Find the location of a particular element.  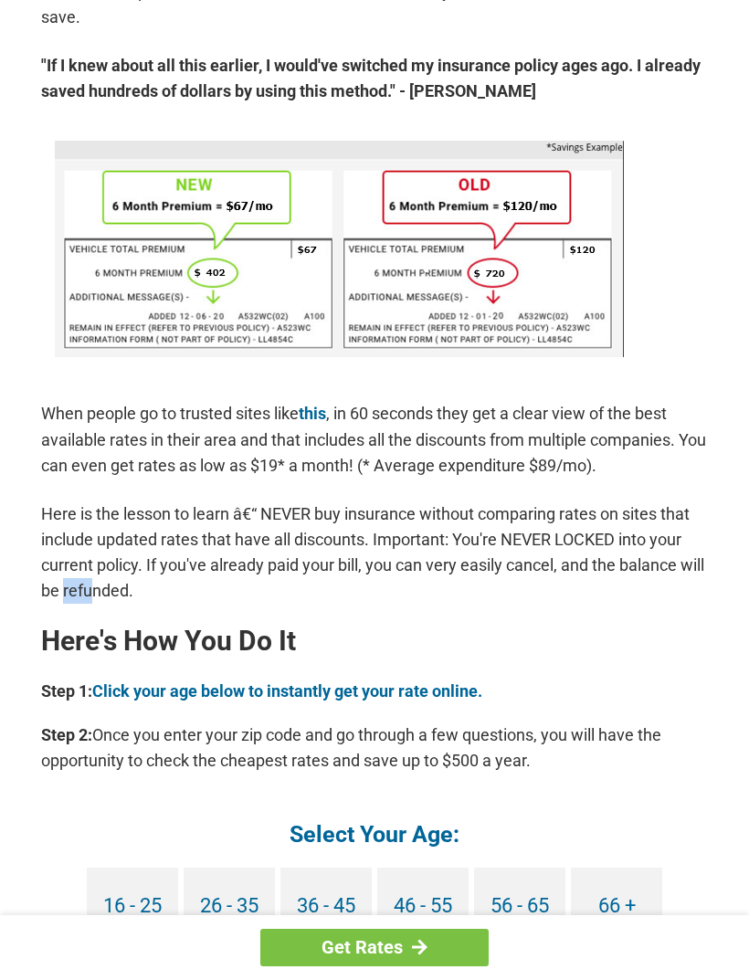

a: this is located at coordinates (312, 413).